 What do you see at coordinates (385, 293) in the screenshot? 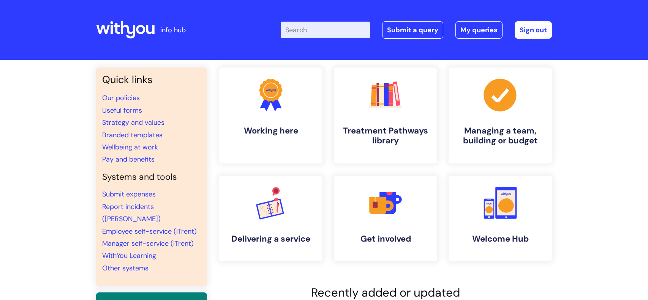
I see `h2: Recently added or updated` at bounding box center [385, 293].